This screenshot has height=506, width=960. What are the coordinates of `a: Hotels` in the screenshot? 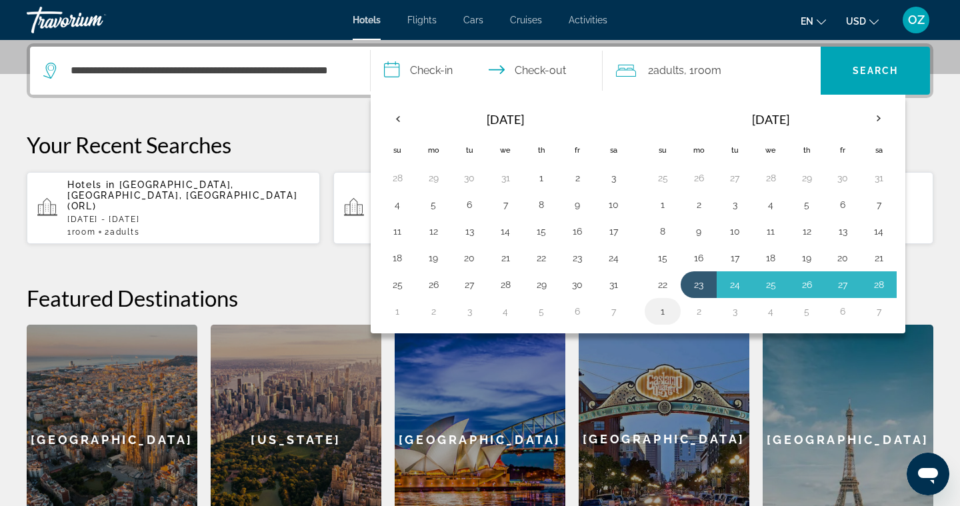 It's located at (367, 20).